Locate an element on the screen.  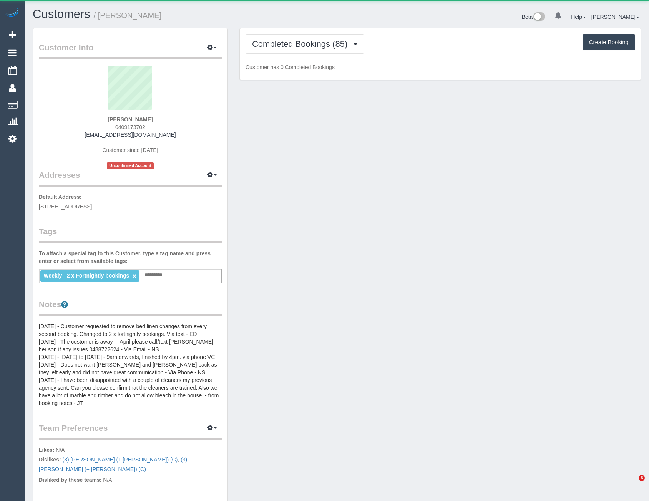
legend: Tags is located at coordinates (130, 234).